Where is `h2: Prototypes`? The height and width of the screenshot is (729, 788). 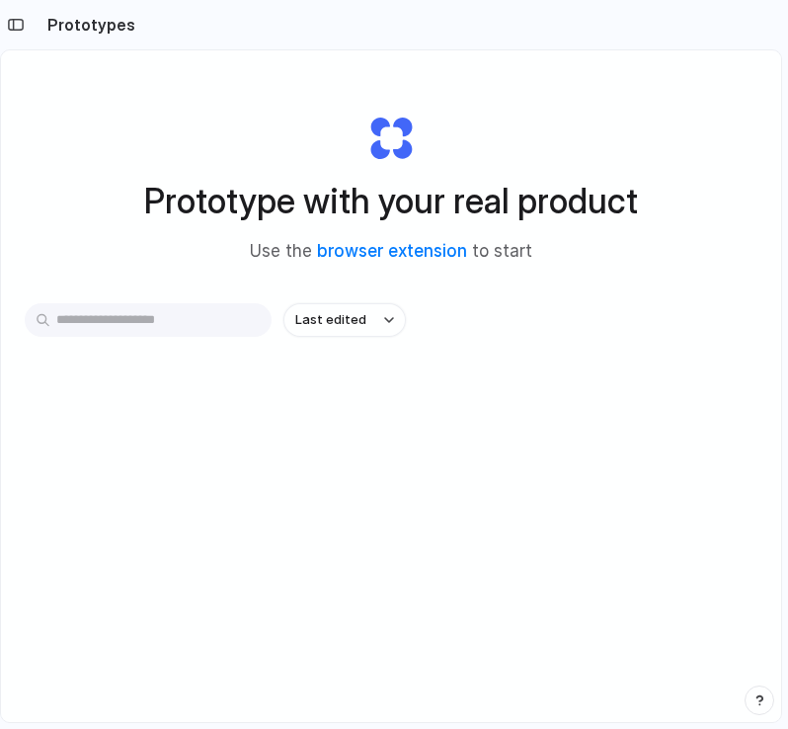
h2: Prototypes is located at coordinates (87, 25).